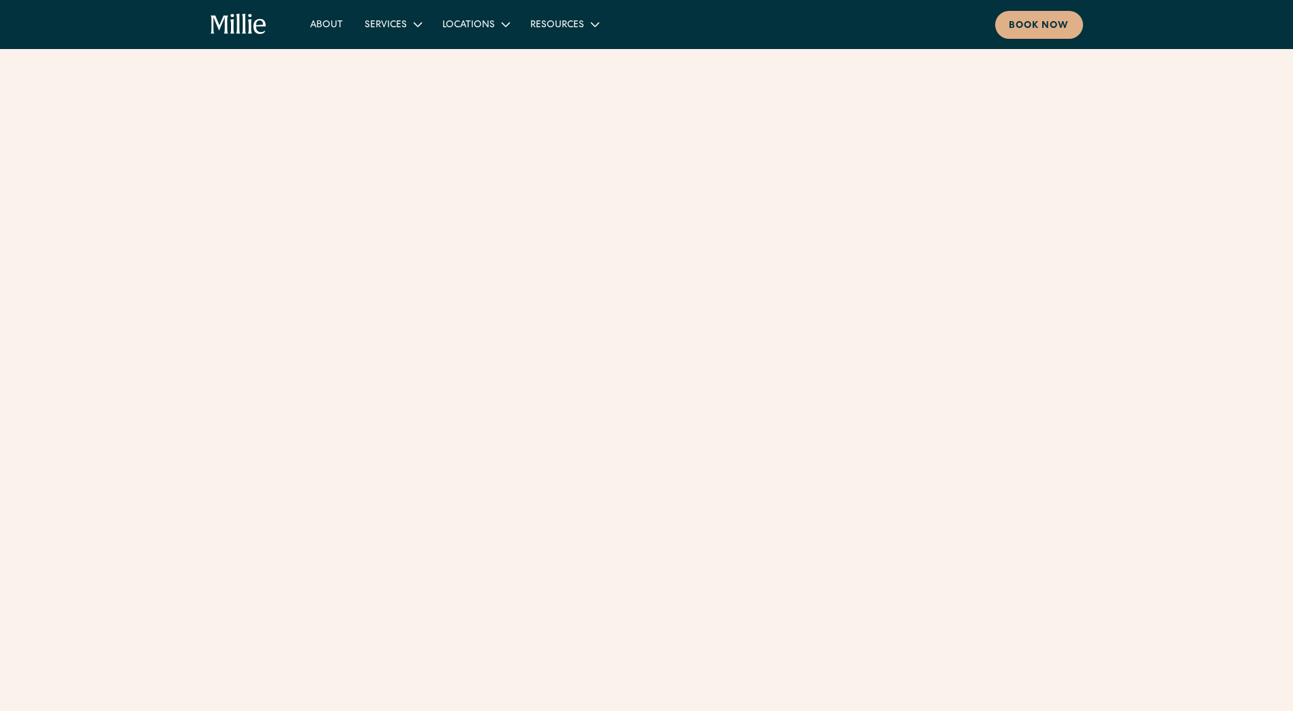  Describe the element at coordinates (1038, 26) in the screenshot. I see `div: Book now` at that location.